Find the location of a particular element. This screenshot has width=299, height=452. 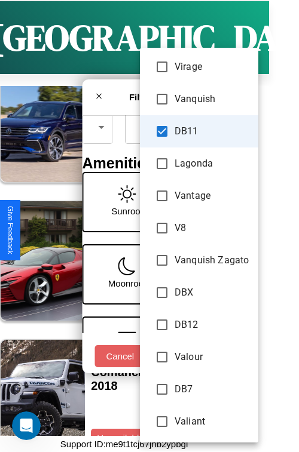

div: Give Feedback is located at coordinates (10, 230).